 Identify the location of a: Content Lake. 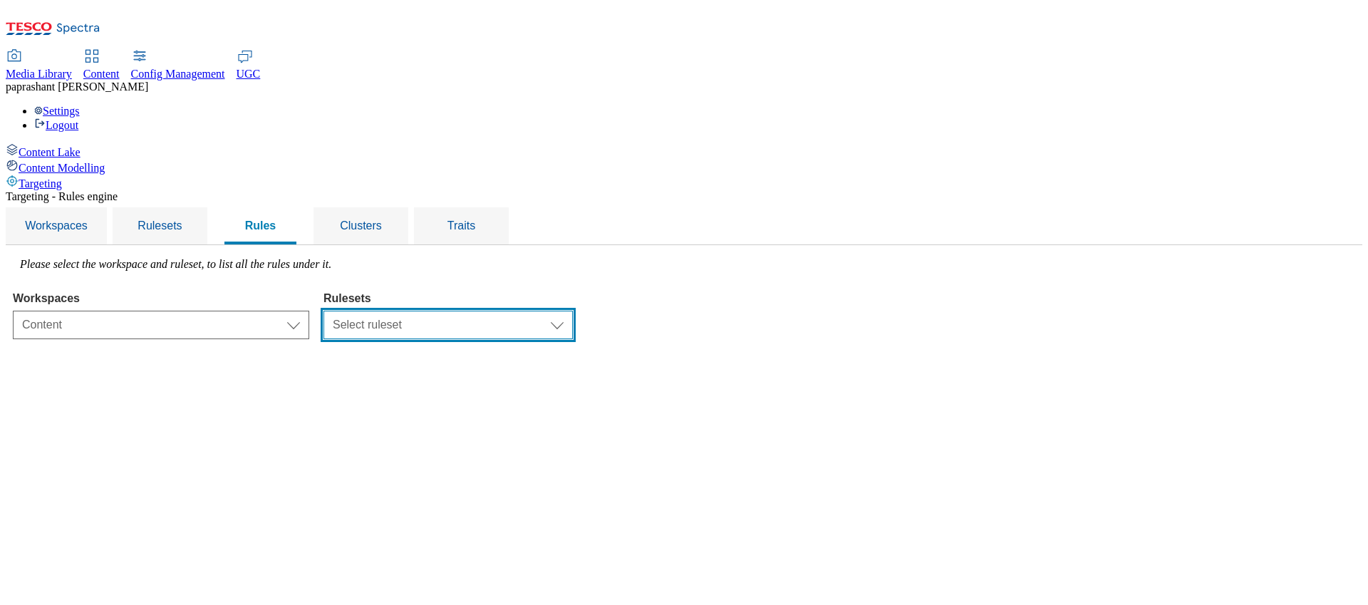
(684, 151).